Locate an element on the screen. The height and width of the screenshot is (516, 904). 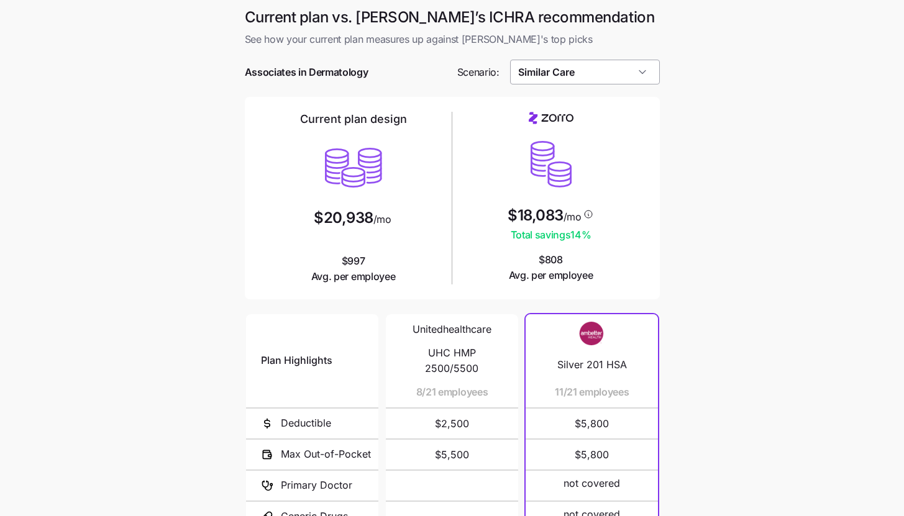
h2: Current plan design is located at coordinates (353, 119).